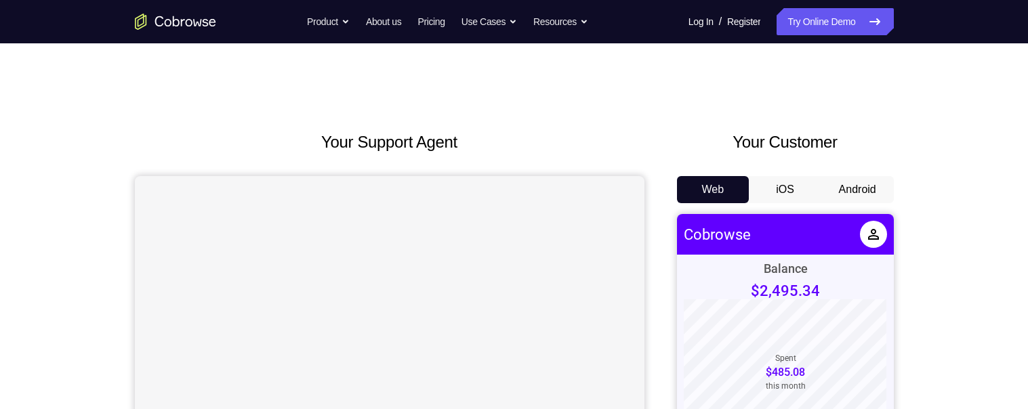 The height and width of the screenshot is (409, 1028). Describe the element at coordinates (70, 389) in the screenshot. I see `div: Tutor Time` at that location.